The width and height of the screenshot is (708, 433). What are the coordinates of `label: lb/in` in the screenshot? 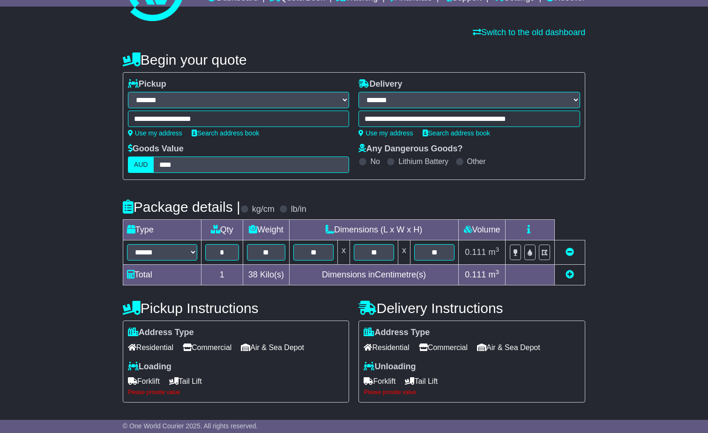 It's located at (298, 209).